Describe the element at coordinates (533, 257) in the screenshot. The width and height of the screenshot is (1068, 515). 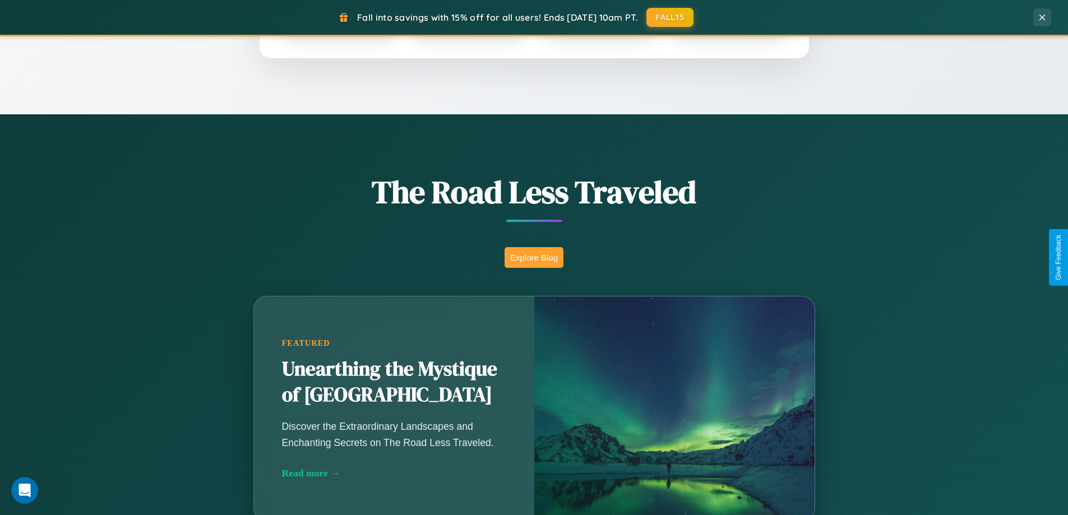
I see `button: Explore Blog` at that location.